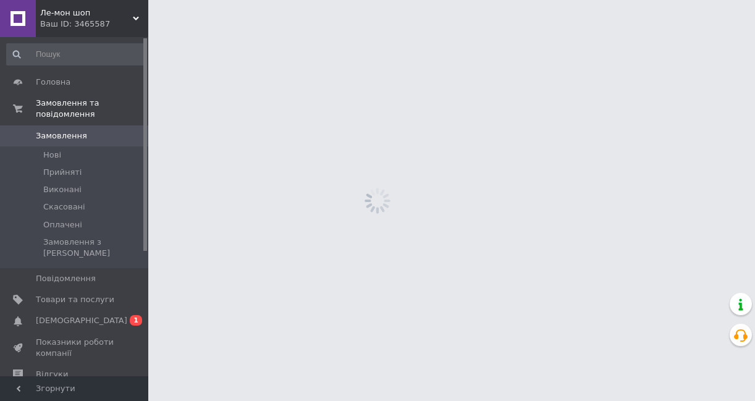 This screenshot has height=401, width=755. What do you see at coordinates (66, 279) in the screenshot?
I see `span: Повідомлення` at bounding box center [66, 279].